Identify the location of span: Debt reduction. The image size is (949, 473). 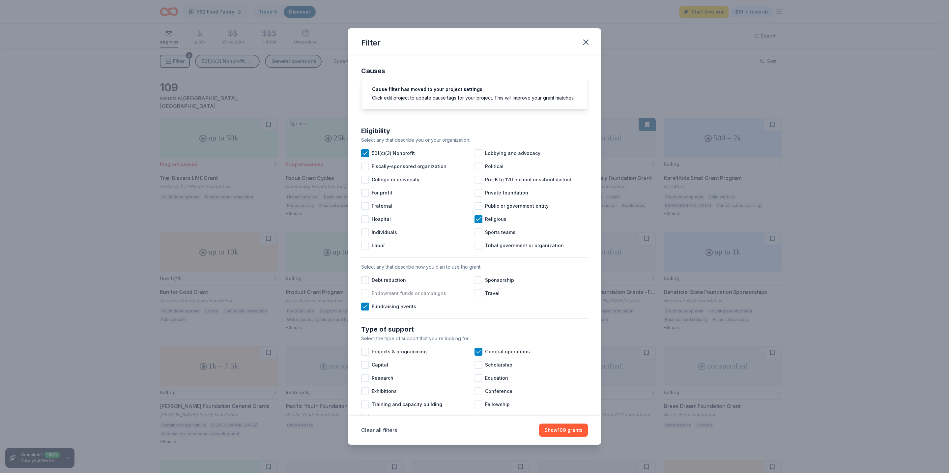
(389, 280).